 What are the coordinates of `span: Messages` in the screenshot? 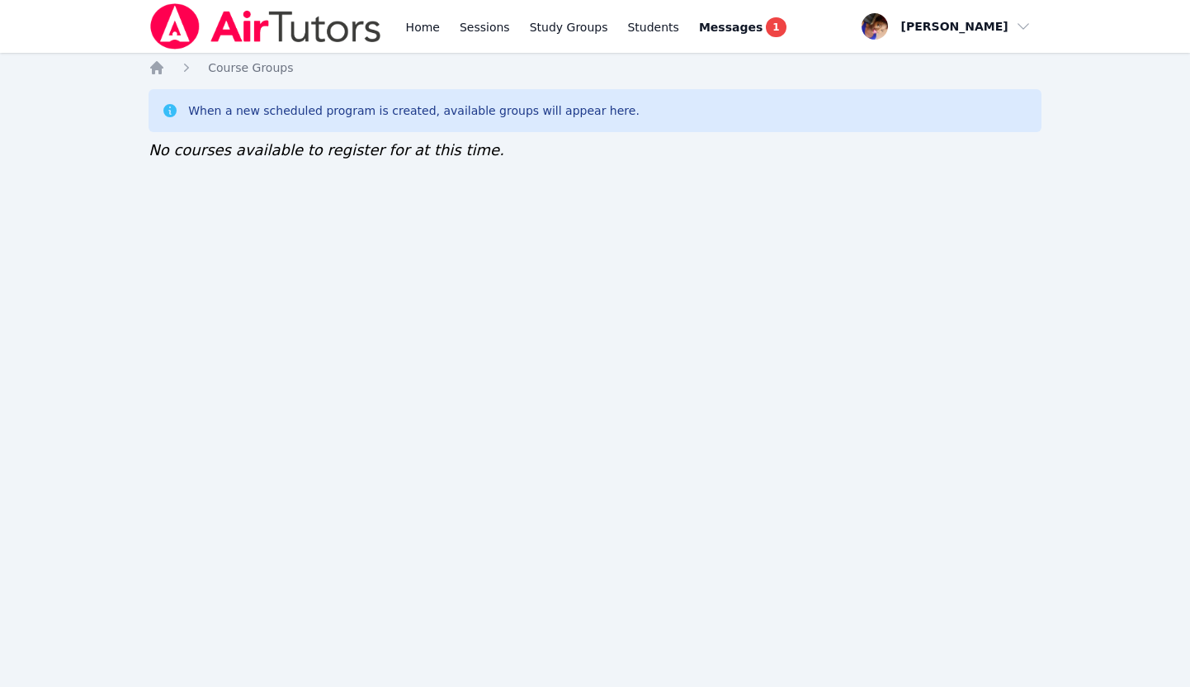 It's located at (731, 27).